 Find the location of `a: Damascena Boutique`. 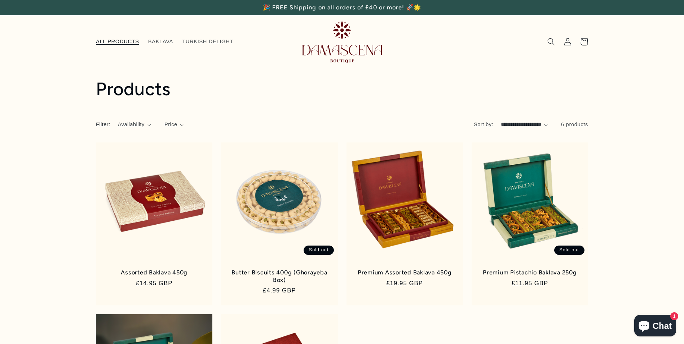

a: Damascena Boutique is located at coordinates (342, 41).